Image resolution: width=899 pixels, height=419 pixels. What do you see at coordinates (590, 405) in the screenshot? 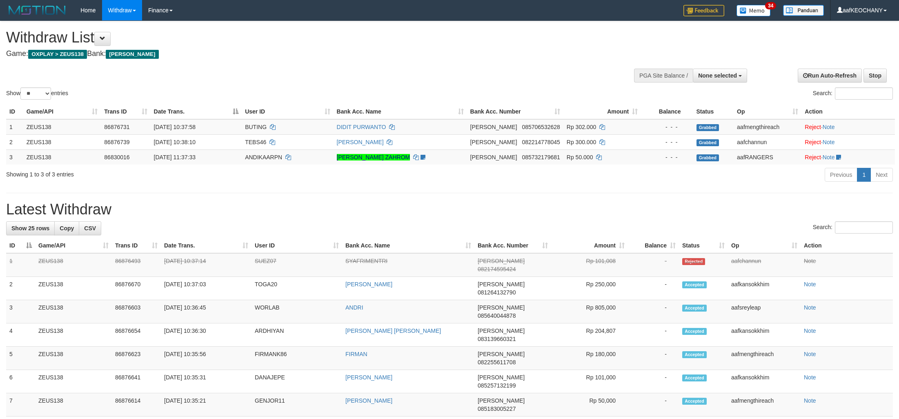
I see `td: Rp 50,000` at bounding box center [590, 405].